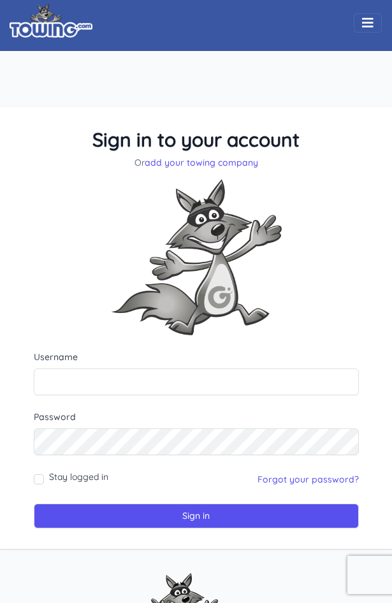 The width and height of the screenshot is (392, 603). What do you see at coordinates (78, 476) in the screenshot?
I see `label: Stay logged in` at bounding box center [78, 476].